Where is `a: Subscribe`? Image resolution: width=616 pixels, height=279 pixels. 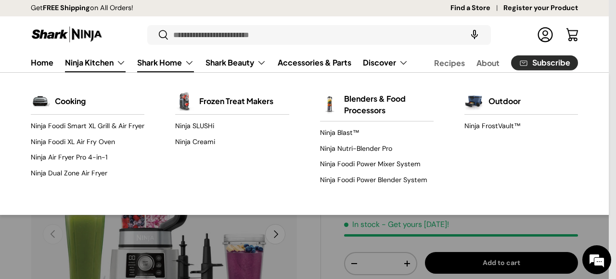 a: Subscribe is located at coordinates (544, 63).